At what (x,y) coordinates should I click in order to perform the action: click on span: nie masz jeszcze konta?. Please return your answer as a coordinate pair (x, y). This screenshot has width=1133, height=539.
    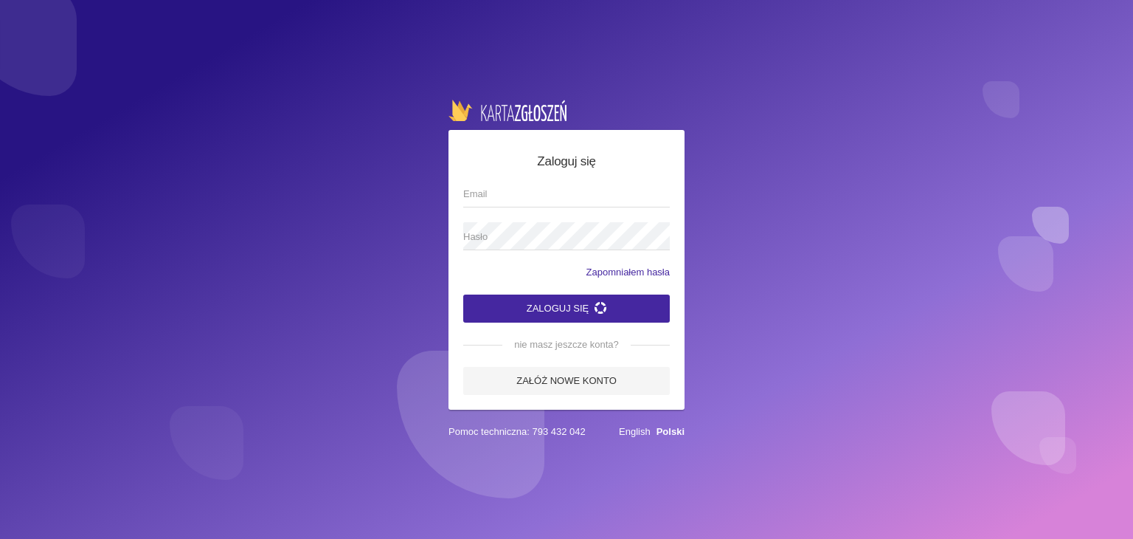
    Looking at the image, I should click on (567, 345).